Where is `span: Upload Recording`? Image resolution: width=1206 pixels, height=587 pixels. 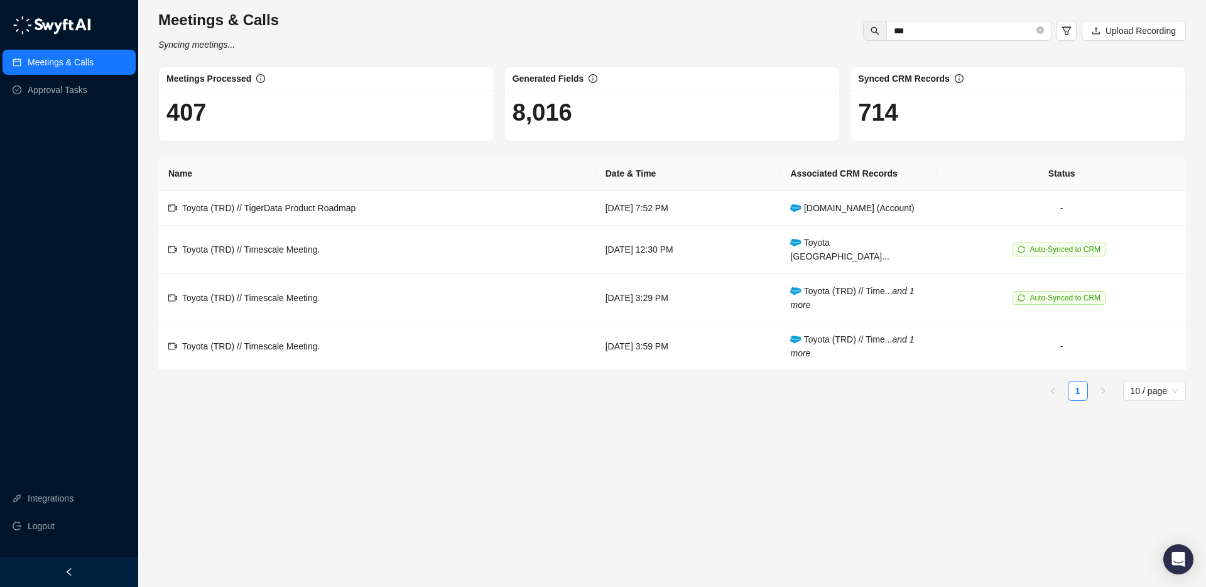 span: Upload Recording is located at coordinates (1141, 31).